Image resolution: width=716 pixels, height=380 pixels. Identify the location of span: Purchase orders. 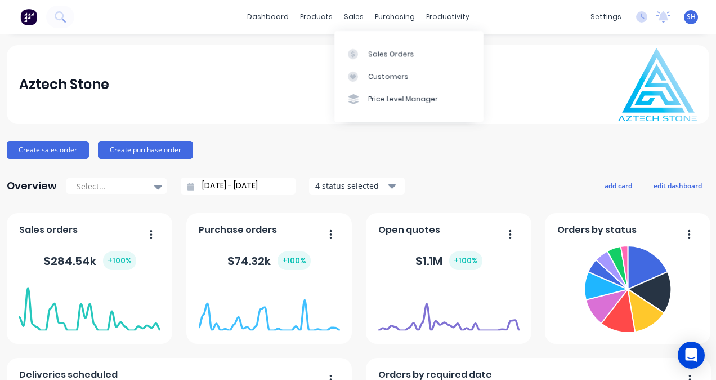
(238, 230).